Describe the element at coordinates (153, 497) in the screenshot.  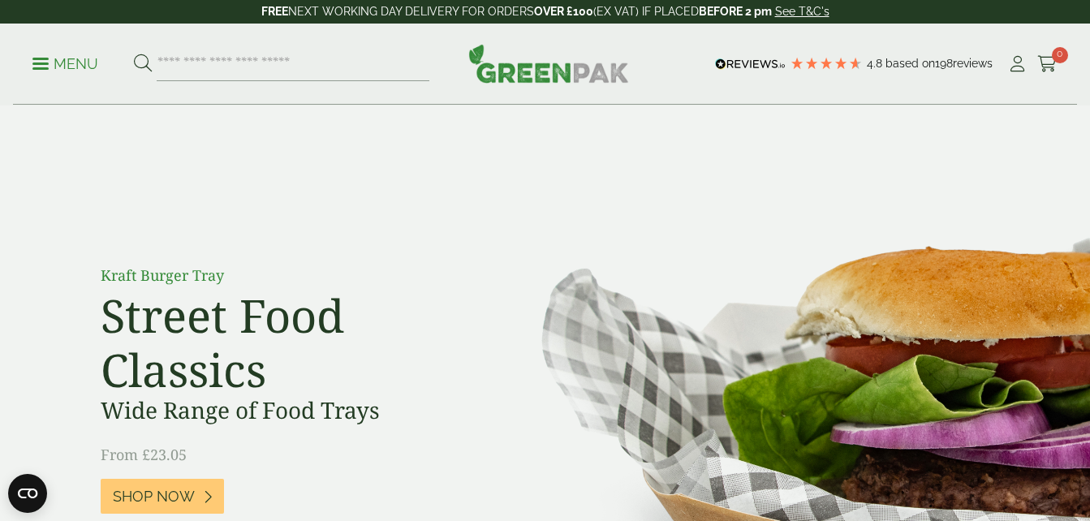
I see `span: Shop Now` at that location.